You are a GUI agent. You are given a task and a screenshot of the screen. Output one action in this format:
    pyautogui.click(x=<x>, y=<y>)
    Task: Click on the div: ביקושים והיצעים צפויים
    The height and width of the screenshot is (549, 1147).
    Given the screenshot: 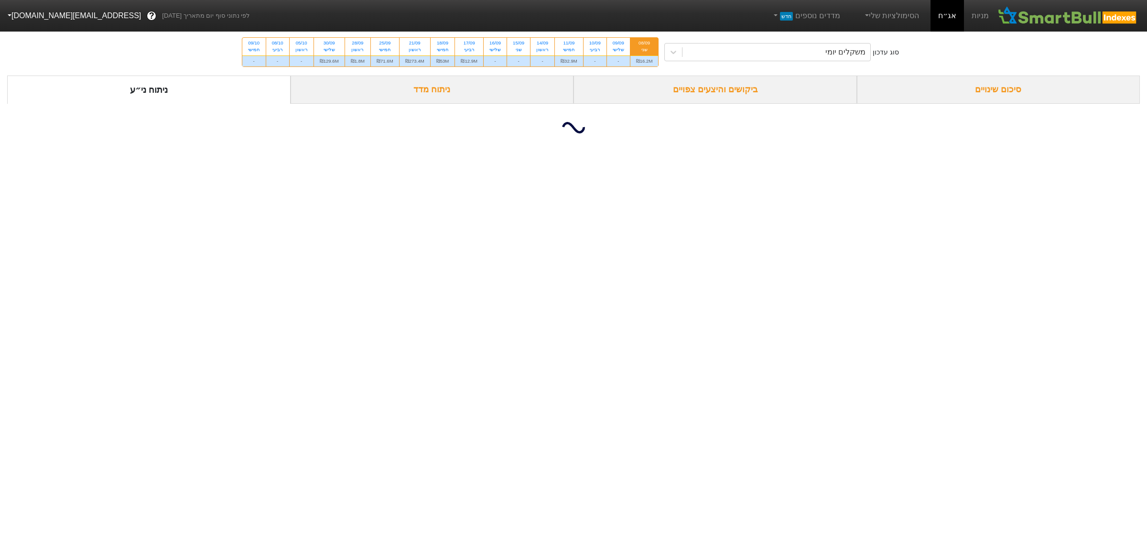 What is the action you would take?
    pyautogui.click(x=715, y=89)
    